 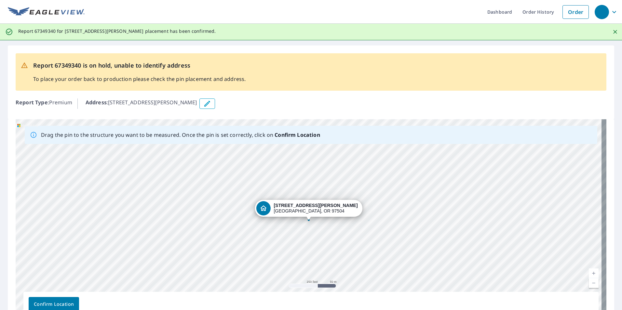 I want to click on img: EV Logo, so click(x=46, y=12).